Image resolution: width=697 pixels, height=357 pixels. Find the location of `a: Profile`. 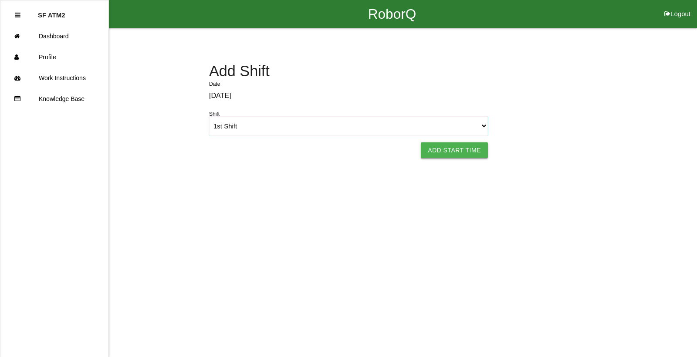

a: Profile is located at coordinates (54, 57).